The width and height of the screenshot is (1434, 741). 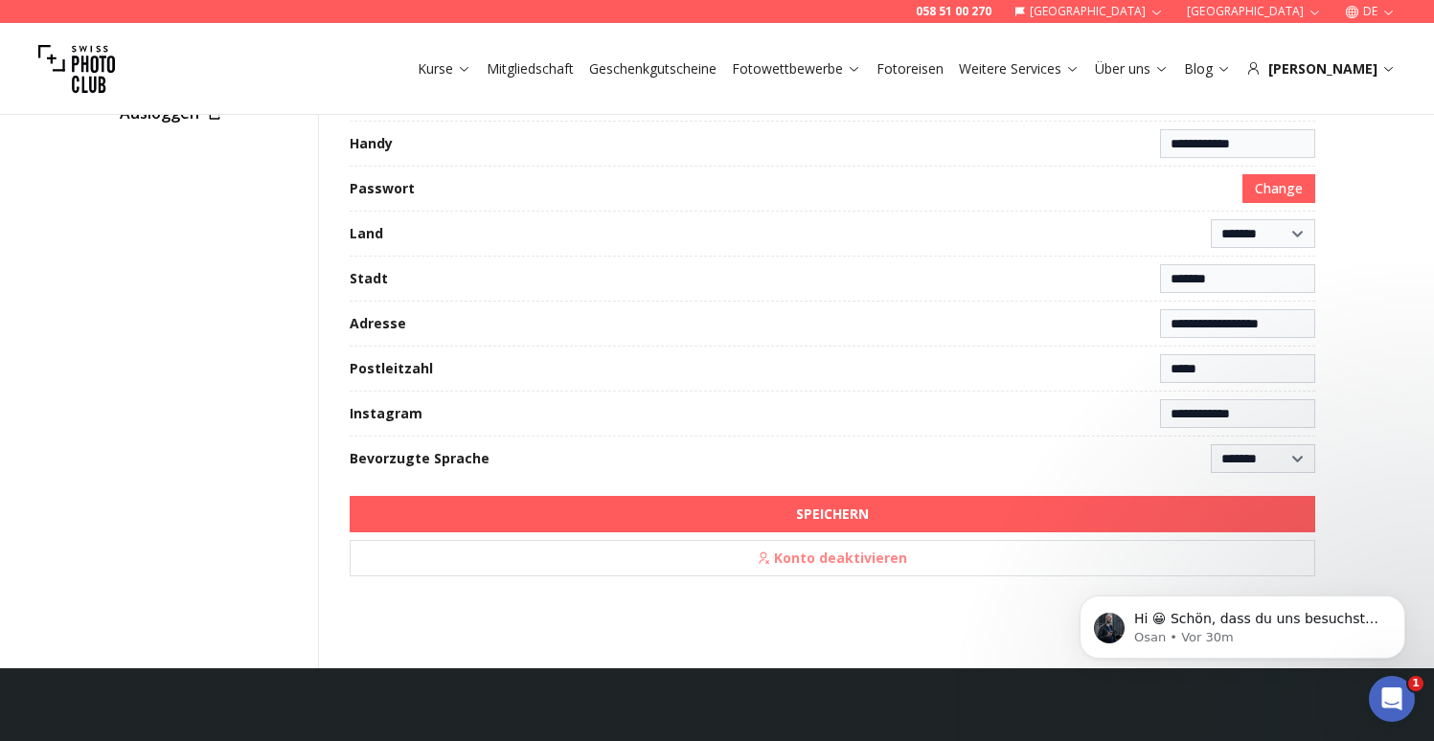 I want to click on label: Postleitzahl, so click(x=391, y=369).